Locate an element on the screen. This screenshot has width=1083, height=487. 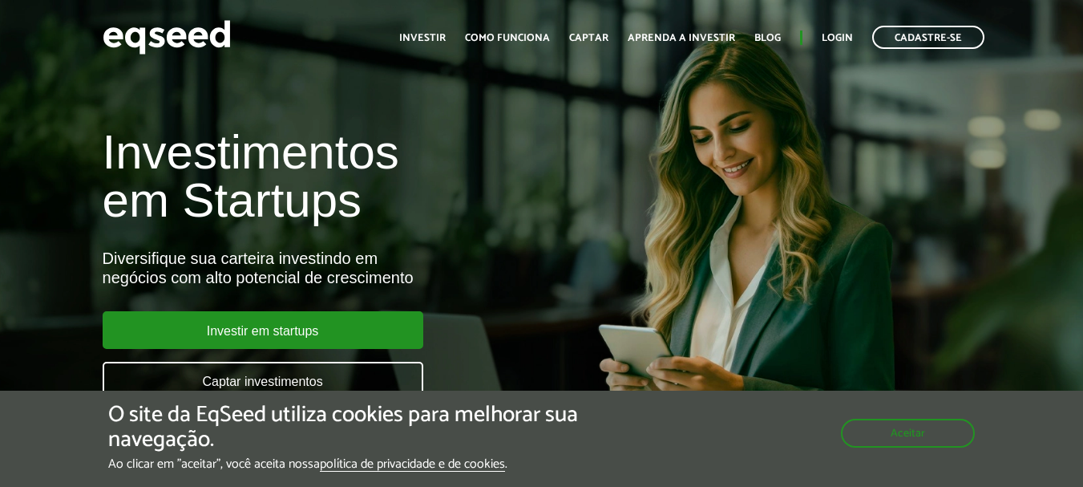
h1: Investimentos em Startups is located at coordinates (362, 176).